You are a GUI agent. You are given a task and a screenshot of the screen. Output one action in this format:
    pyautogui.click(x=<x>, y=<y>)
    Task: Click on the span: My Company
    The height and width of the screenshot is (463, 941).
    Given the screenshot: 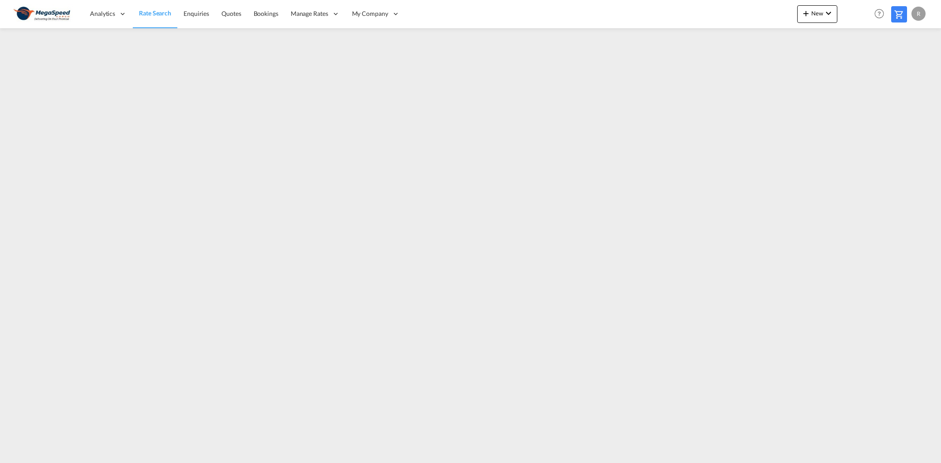 What is the action you would take?
    pyautogui.click(x=370, y=14)
    